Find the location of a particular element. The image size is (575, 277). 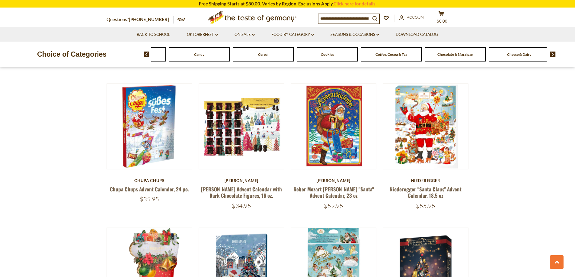

div: Chupa Chups is located at coordinates (149, 181).